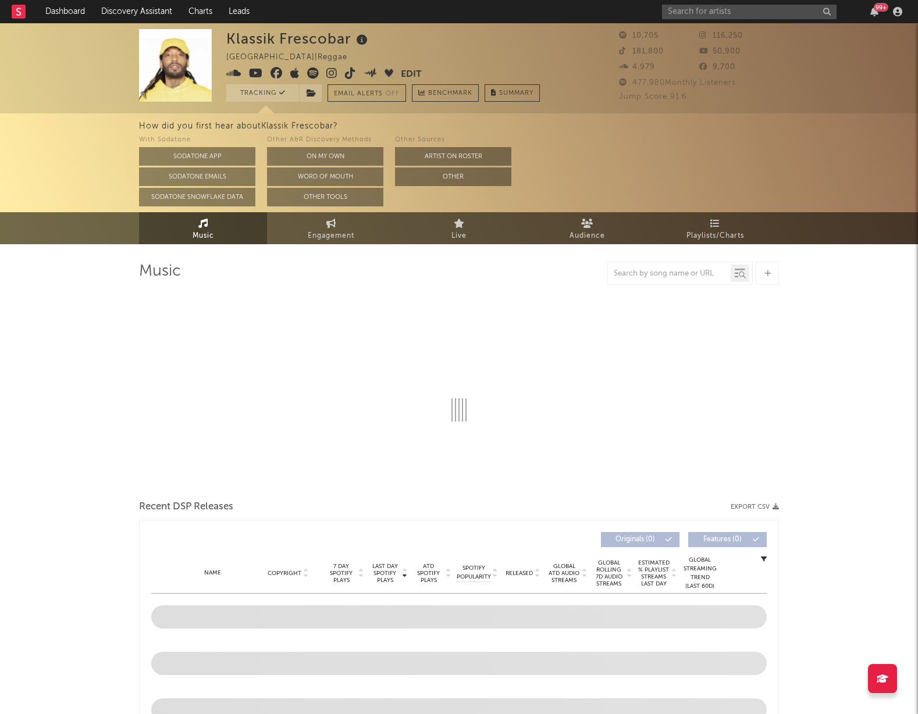  I want to click on button: On My Own, so click(325, 156).